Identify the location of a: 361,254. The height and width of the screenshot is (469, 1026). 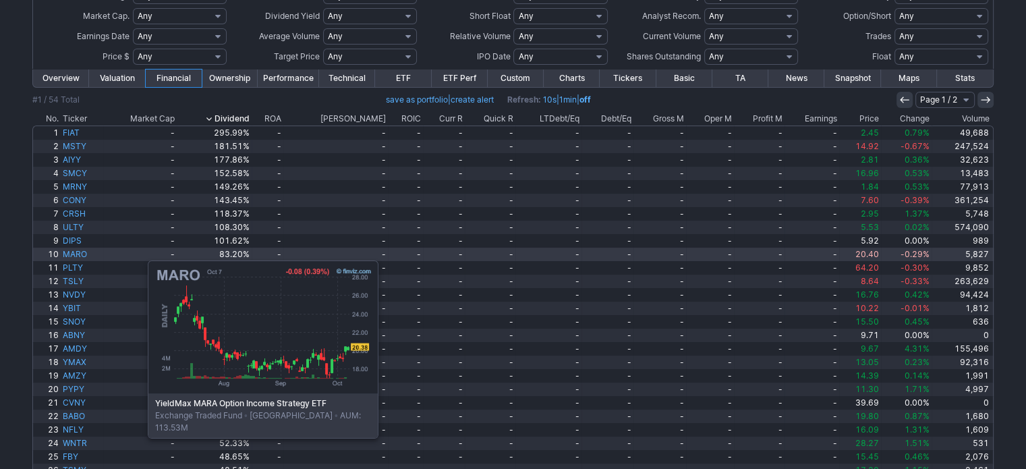
(962, 200).